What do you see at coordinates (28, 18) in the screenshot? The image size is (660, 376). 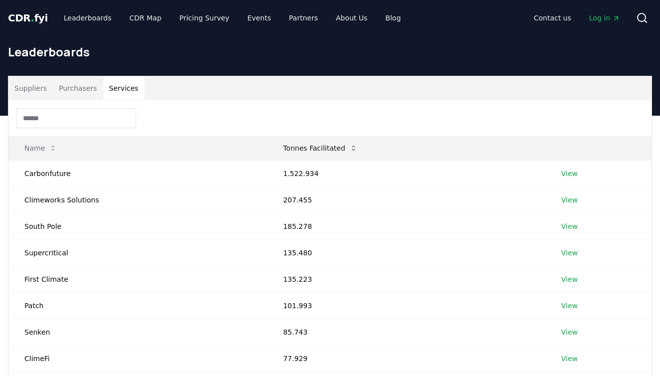 I see `a: CDR.fyi` at bounding box center [28, 18].